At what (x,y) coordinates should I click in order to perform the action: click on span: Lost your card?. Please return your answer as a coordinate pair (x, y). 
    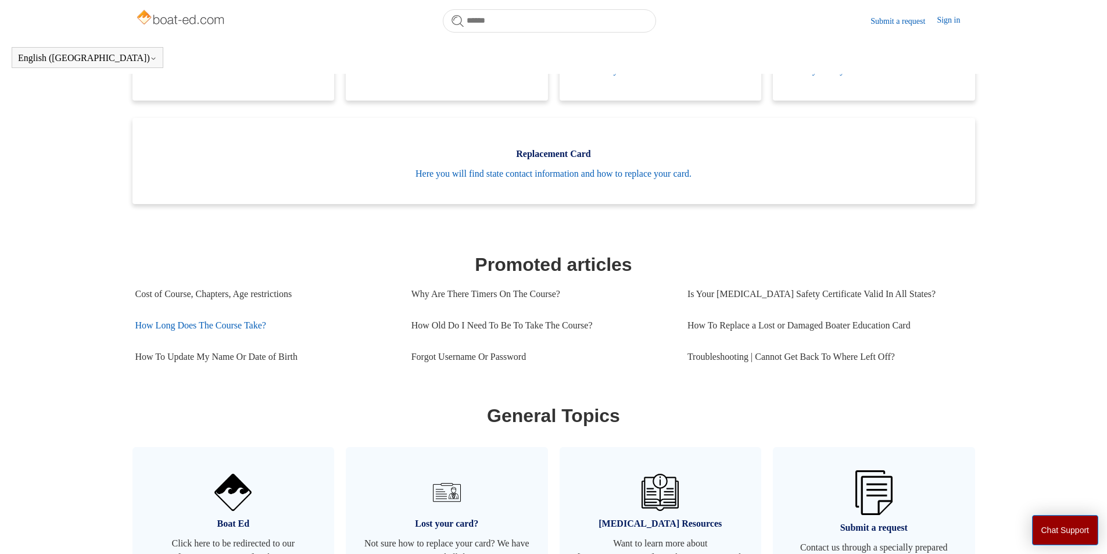
    Looking at the image, I should click on (447, 524).